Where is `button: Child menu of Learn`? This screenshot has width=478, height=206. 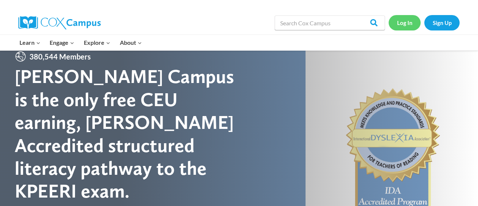
button: Child menu of Learn is located at coordinates (30, 43).